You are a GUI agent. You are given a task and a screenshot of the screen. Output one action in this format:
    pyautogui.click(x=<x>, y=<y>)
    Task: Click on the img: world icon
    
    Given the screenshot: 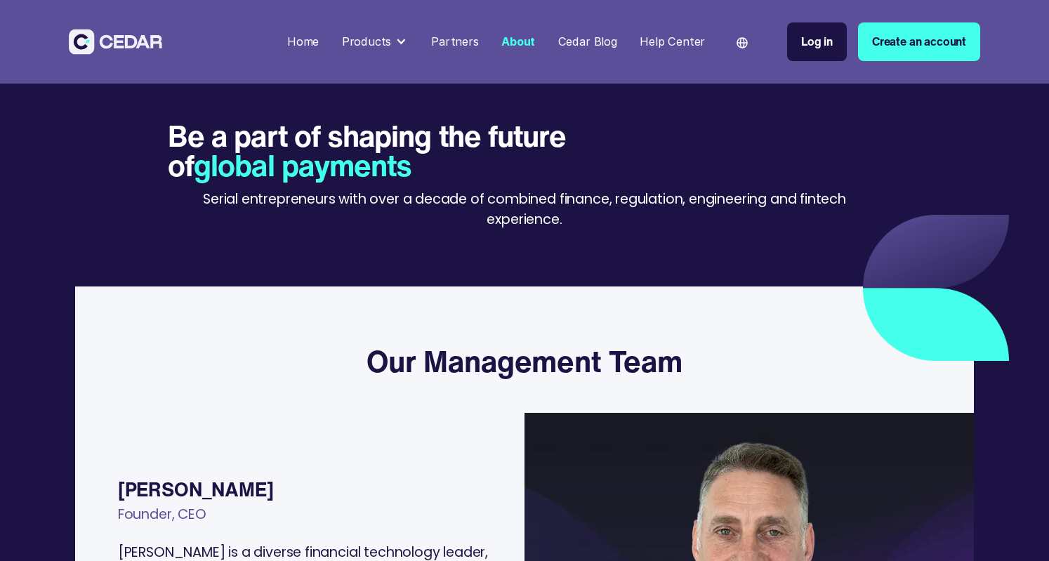 What is the action you would take?
    pyautogui.click(x=742, y=43)
    